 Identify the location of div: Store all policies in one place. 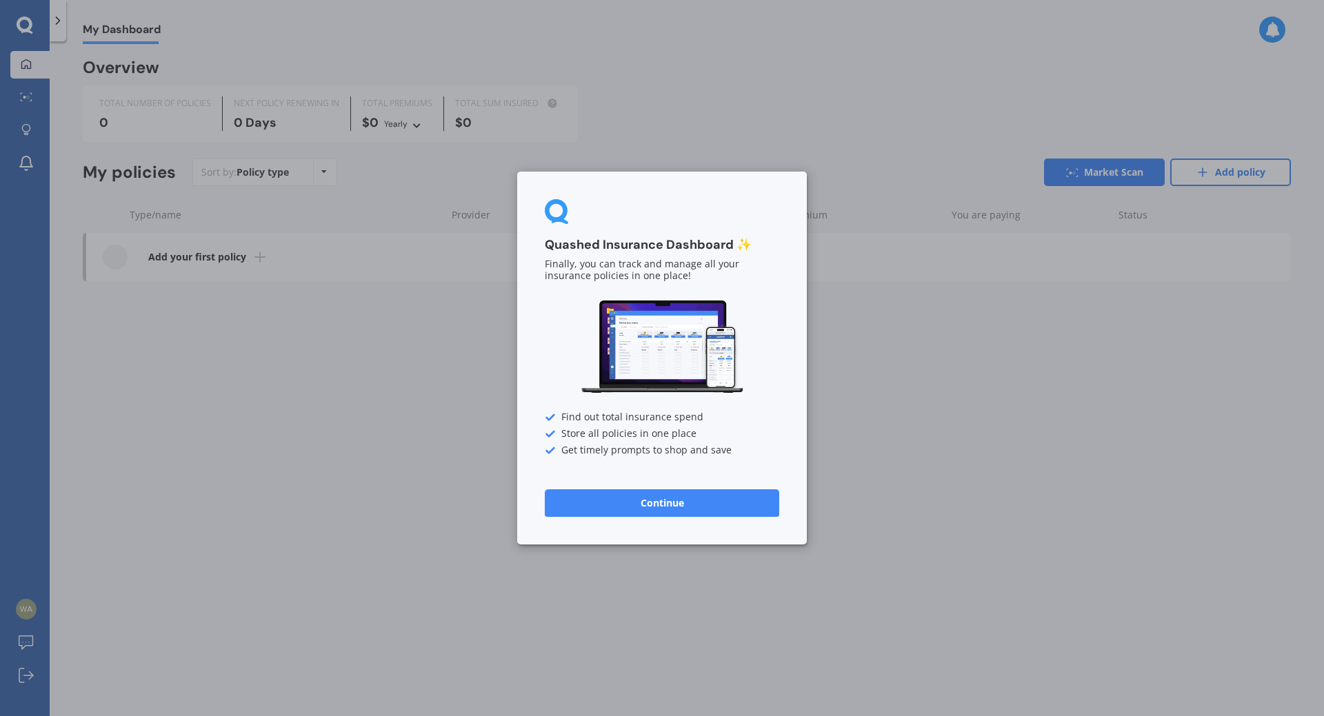
(662, 434).